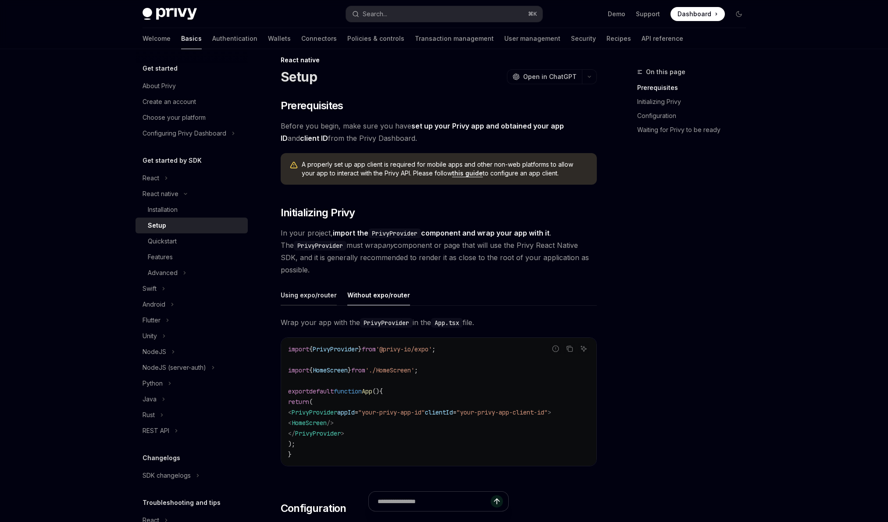 This screenshot has height=522, width=888. I want to click on em: any, so click(388, 245).